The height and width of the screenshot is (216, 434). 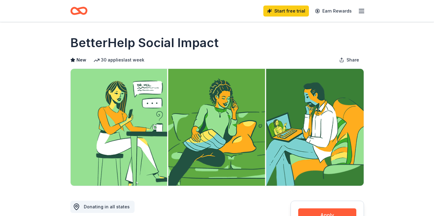 What do you see at coordinates (79, 11) in the screenshot?
I see `a: Home` at bounding box center [79, 11].